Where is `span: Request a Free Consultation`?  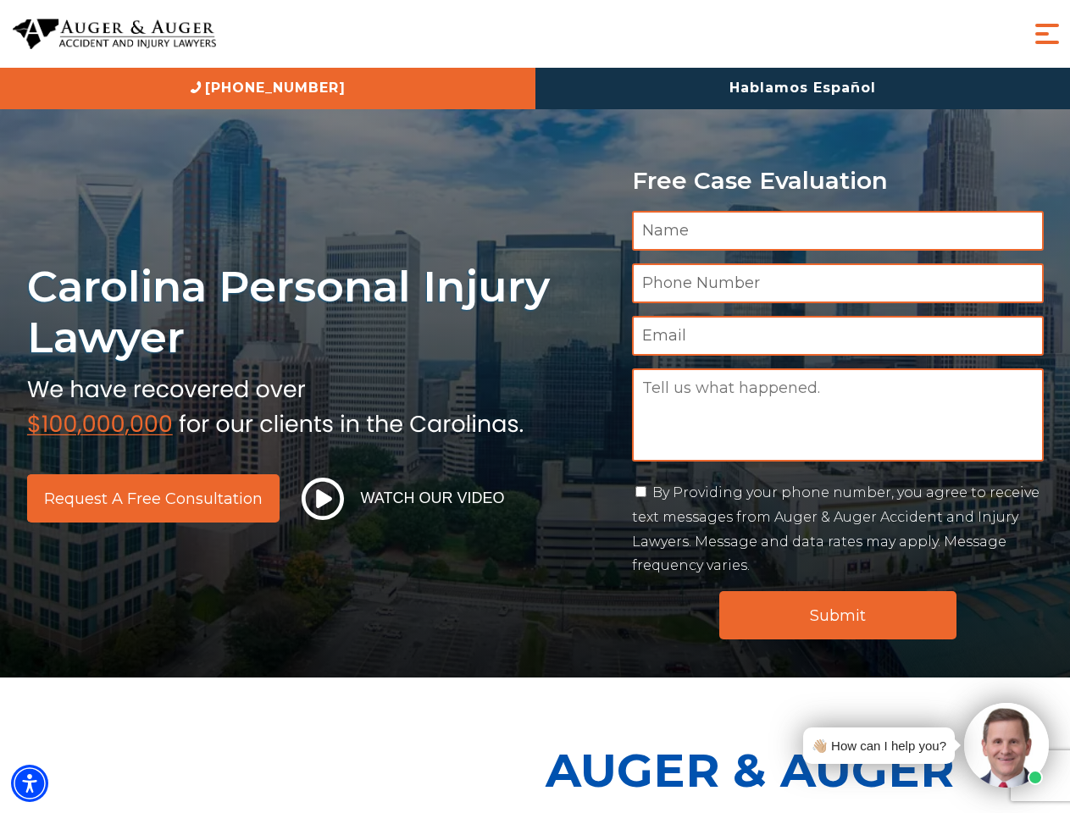
span: Request a Free Consultation is located at coordinates (153, 499).